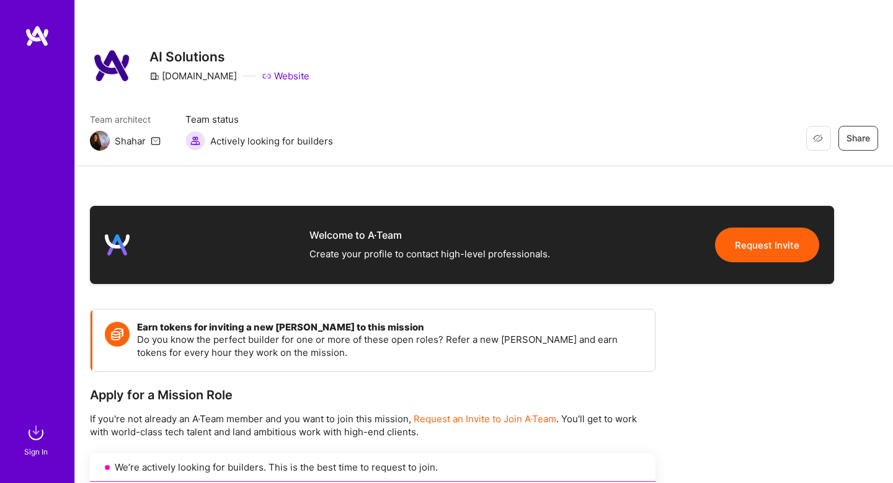  What do you see at coordinates (430, 254) in the screenshot?
I see `div: Create your profile to contact high-level professionals.` at bounding box center [430, 254].